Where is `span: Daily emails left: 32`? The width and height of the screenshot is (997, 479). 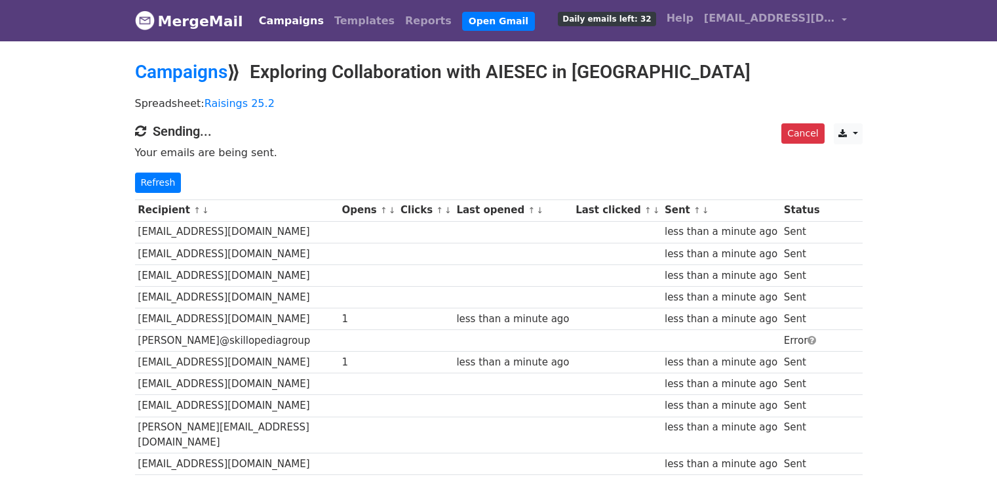
span: Daily emails left: 32 is located at coordinates (606, 19).